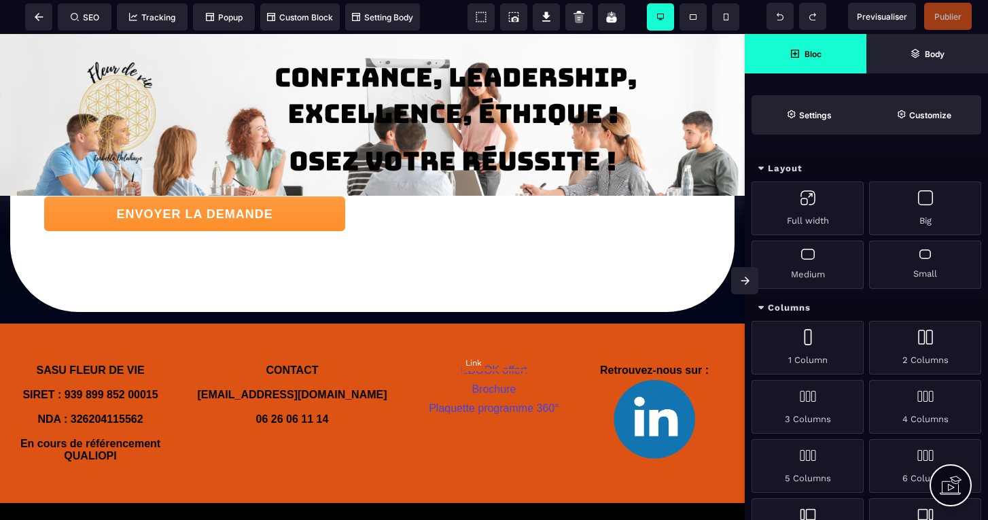  I want to click on div: Big, so click(925, 208).